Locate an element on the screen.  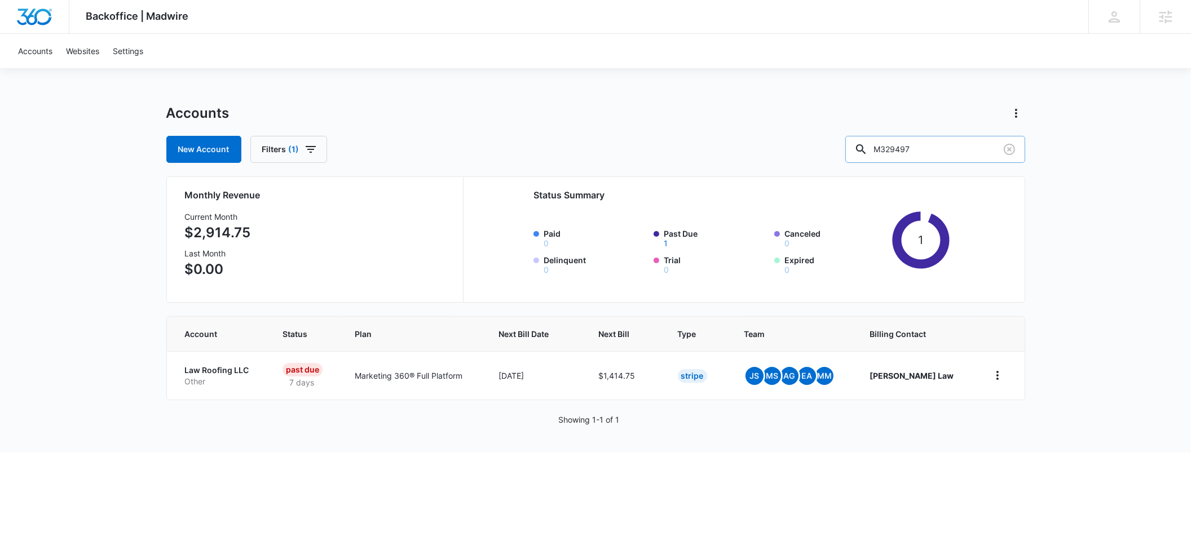
label: Paid is located at coordinates (595, 237).